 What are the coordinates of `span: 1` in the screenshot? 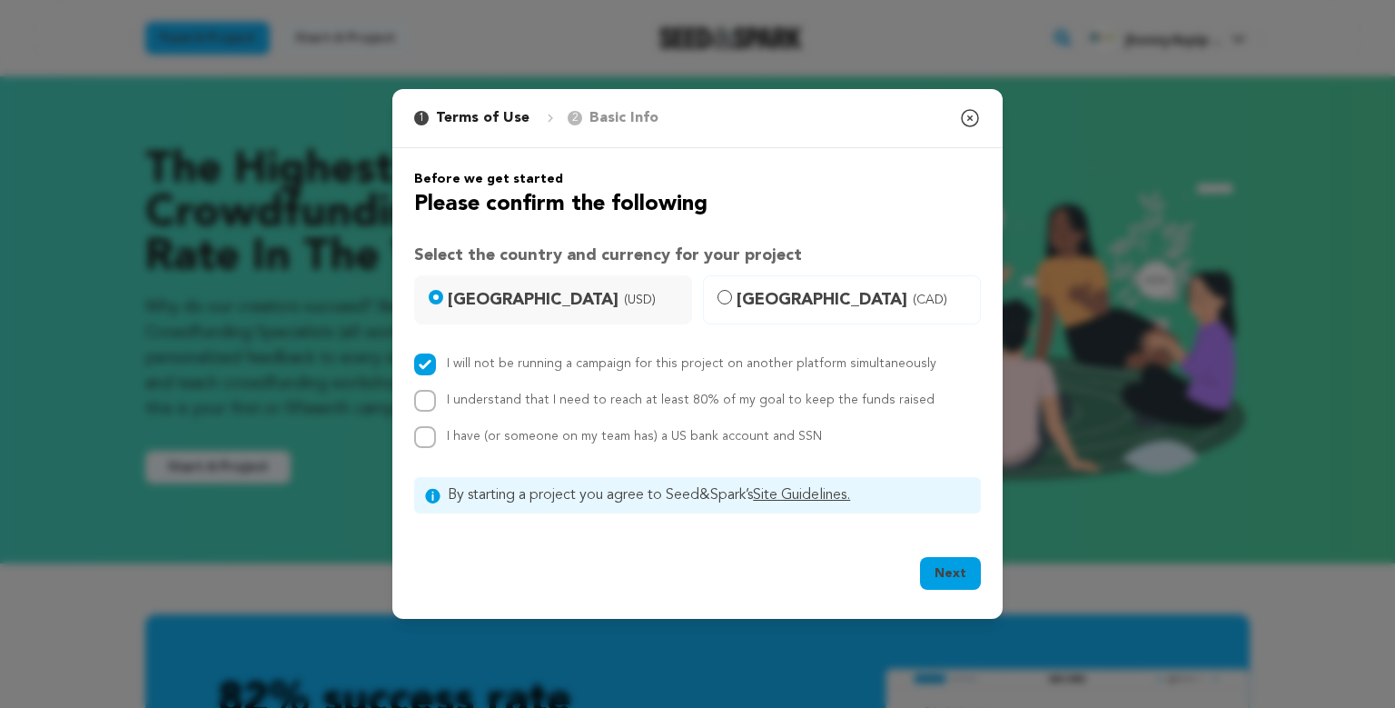 It's located at (422, 118).